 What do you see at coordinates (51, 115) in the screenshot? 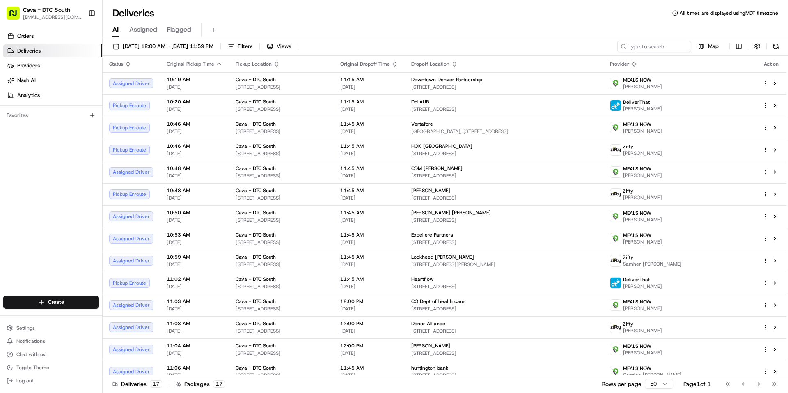
I see `div: Favorites` at bounding box center [51, 115].